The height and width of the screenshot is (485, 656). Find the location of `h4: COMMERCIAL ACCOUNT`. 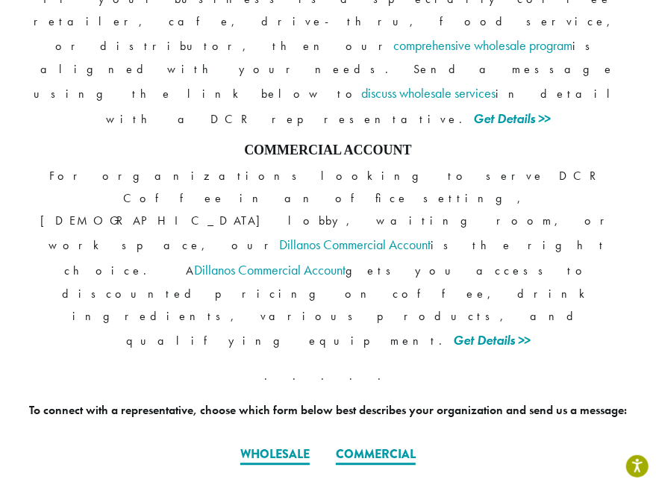

h4: COMMERCIAL ACCOUNT is located at coordinates (328, 151).